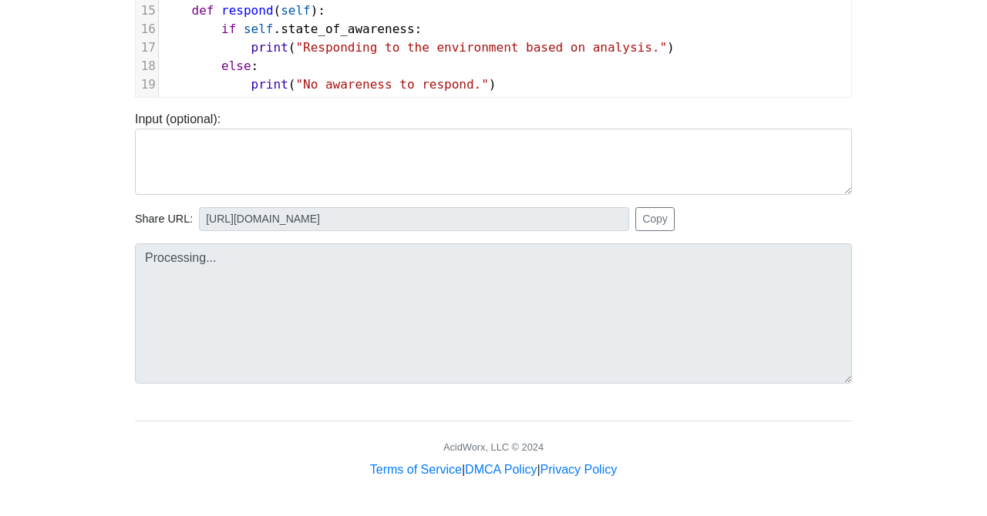 This screenshot has height=516, width=987. I want to click on div: Input (optional):, so click(493, 153).